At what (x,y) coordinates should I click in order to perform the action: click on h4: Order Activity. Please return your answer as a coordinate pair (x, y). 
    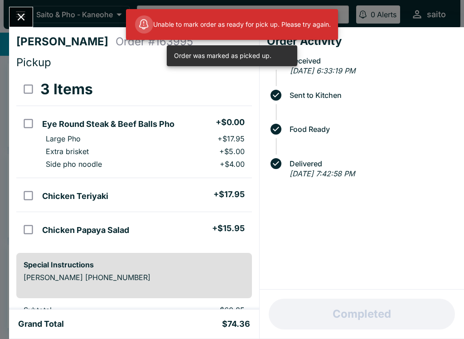
    Looking at the image, I should click on (362, 41).